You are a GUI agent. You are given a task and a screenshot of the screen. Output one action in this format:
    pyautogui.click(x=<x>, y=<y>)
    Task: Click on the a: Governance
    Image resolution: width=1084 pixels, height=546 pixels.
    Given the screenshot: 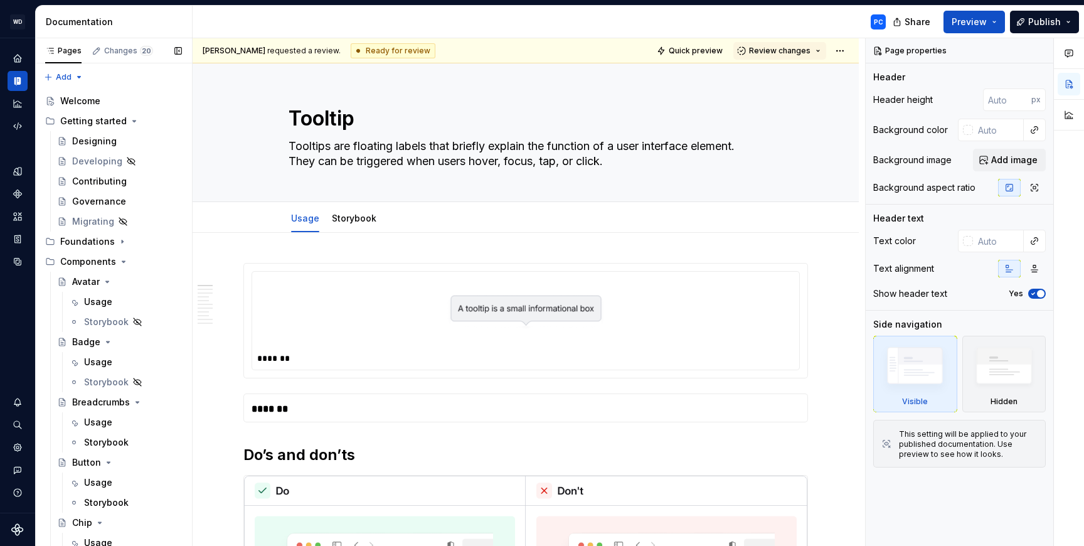 What is the action you would take?
    pyautogui.click(x=119, y=201)
    